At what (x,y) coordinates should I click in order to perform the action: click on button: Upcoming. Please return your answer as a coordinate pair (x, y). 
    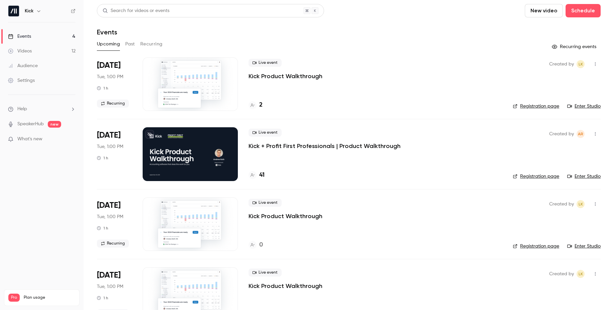
    Looking at the image, I should click on (108, 44).